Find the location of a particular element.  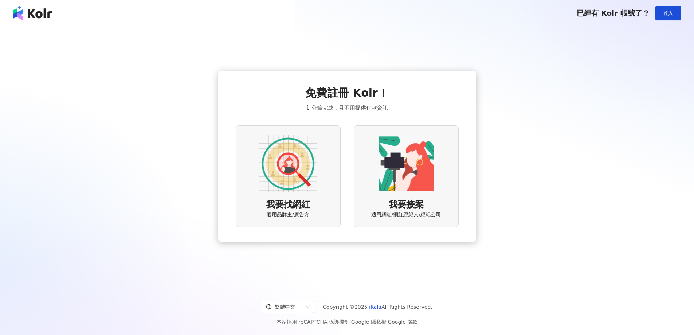

span: 我要找網紅 is located at coordinates (288, 205).